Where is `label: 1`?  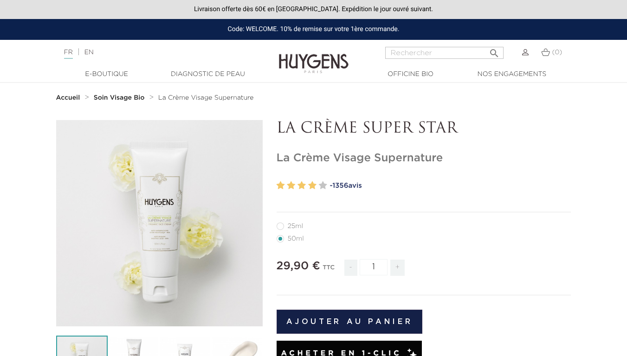 label: 1 is located at coordinates (281, 186).